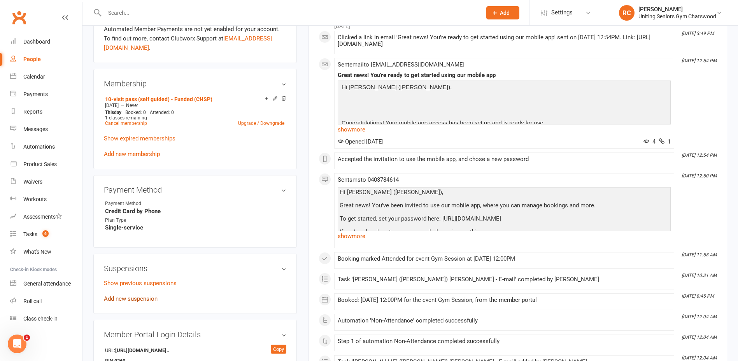 This screenshot has width=738, height=361. Describe the element at coordinates (504, 321) in the screenshot. I see `div: Automation 'Non-Attendance' completed successfully` at that location.